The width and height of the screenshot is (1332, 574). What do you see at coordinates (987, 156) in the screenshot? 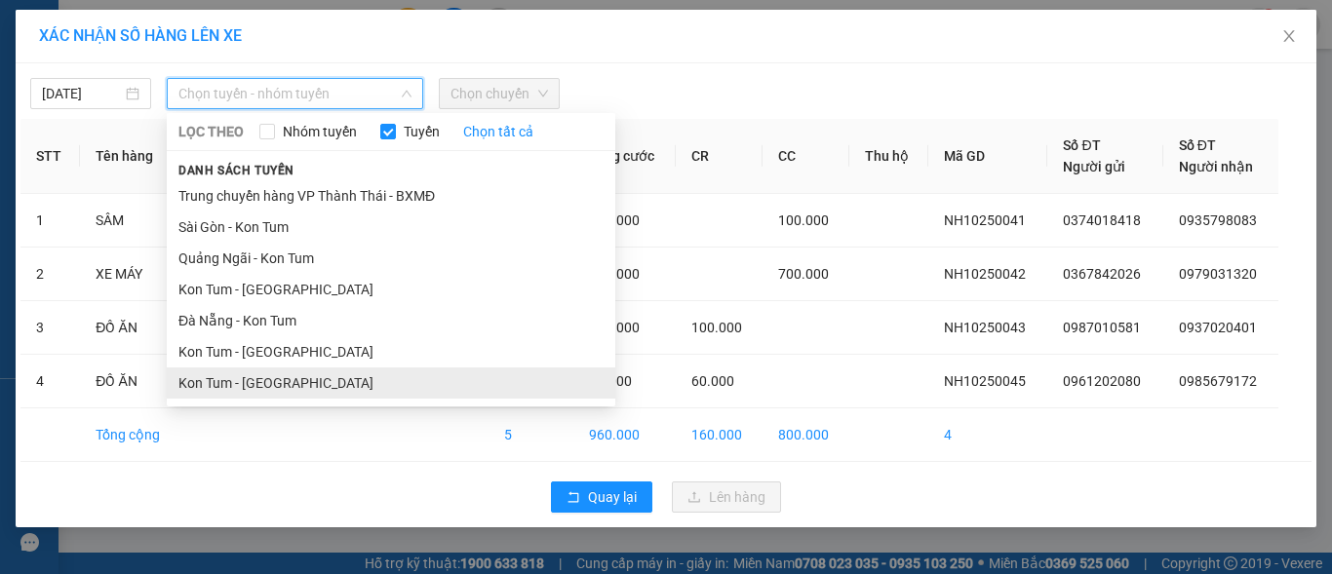
I see `th: Mã GD` at bounding box center [987, 156].